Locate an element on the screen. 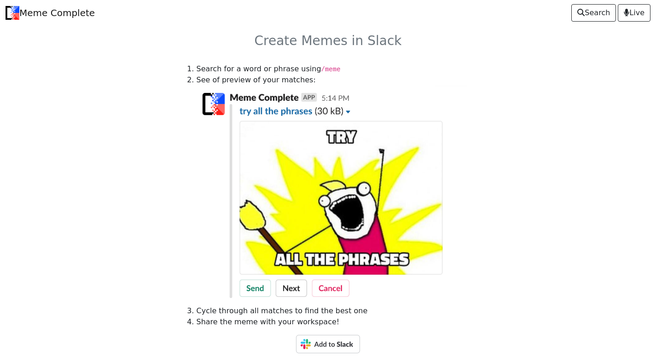  li: Share the meme with your workspace! is located at coordinates (336, 322).